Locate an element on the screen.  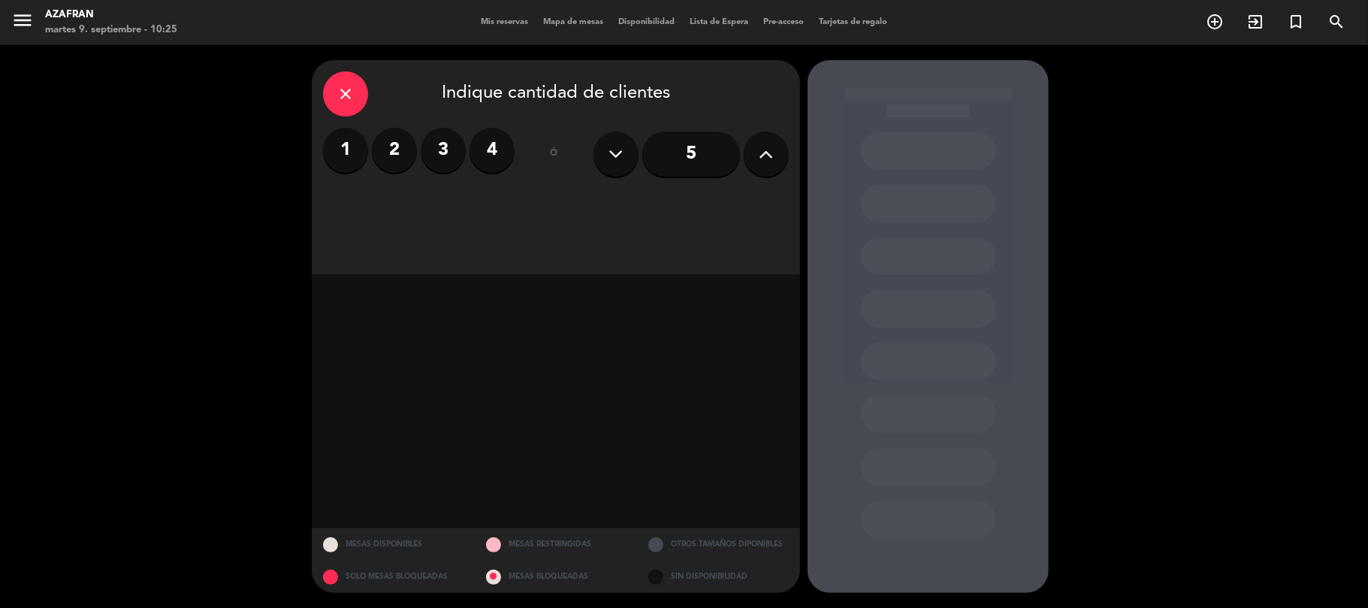
span: Pre-acceso is located at coordinates (783, 22).